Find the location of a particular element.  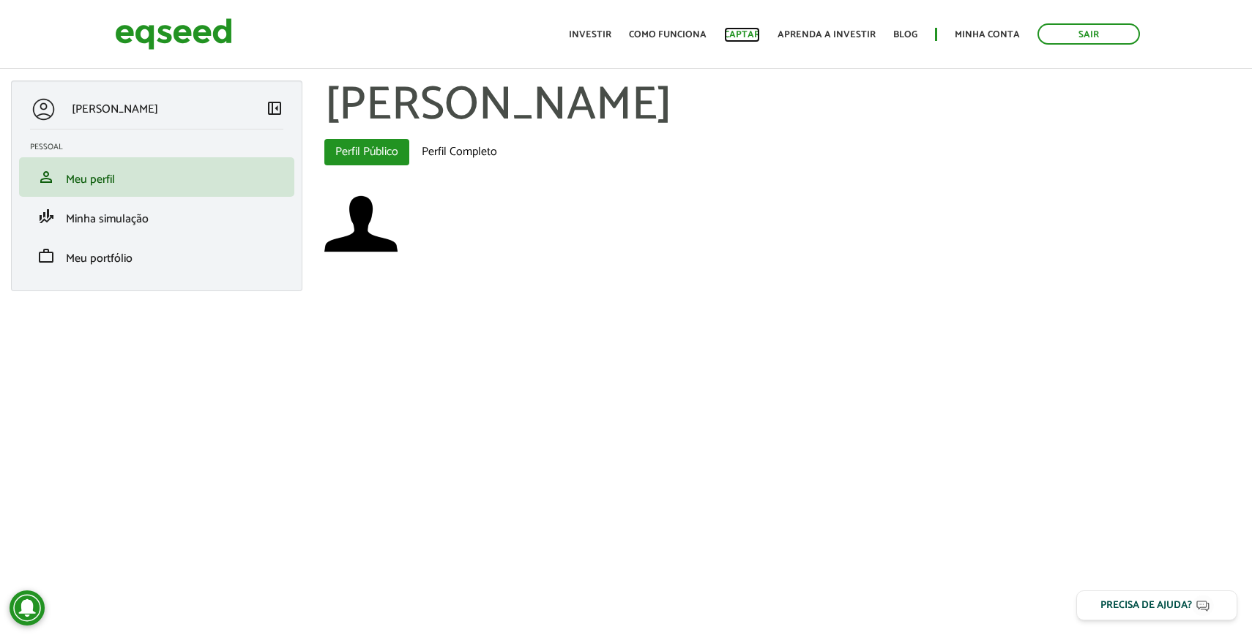

span: person is located at coordinates (46, 177).